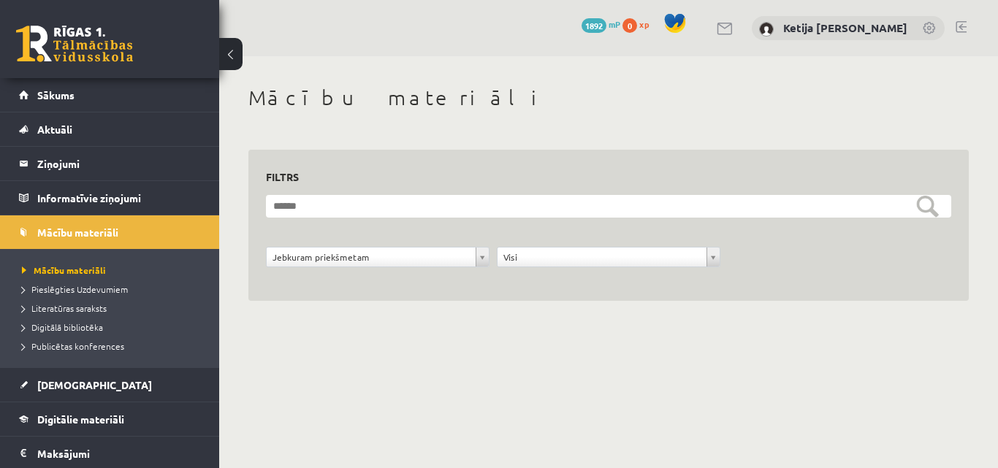 Image resolution: width=998 pixels, height=468 pixels. What do you see at coordinates (119, 198) in the screenshot?
I see `legend: Informatīvie ziņojumi` at bounding box center [119, 198].